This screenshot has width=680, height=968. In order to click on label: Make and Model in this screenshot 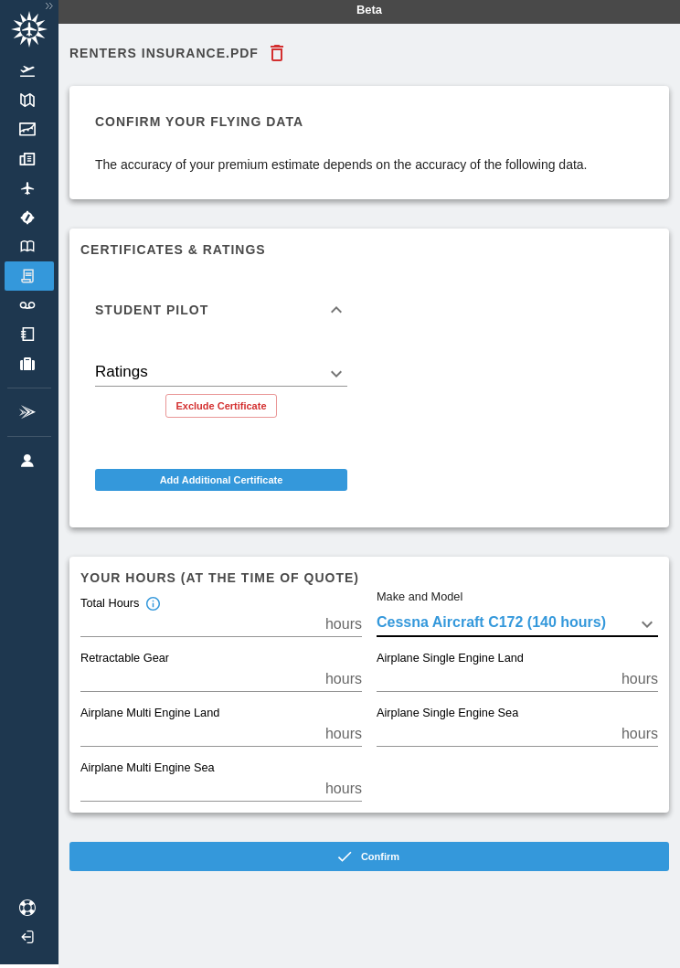, I will do `click(420, 597)`.